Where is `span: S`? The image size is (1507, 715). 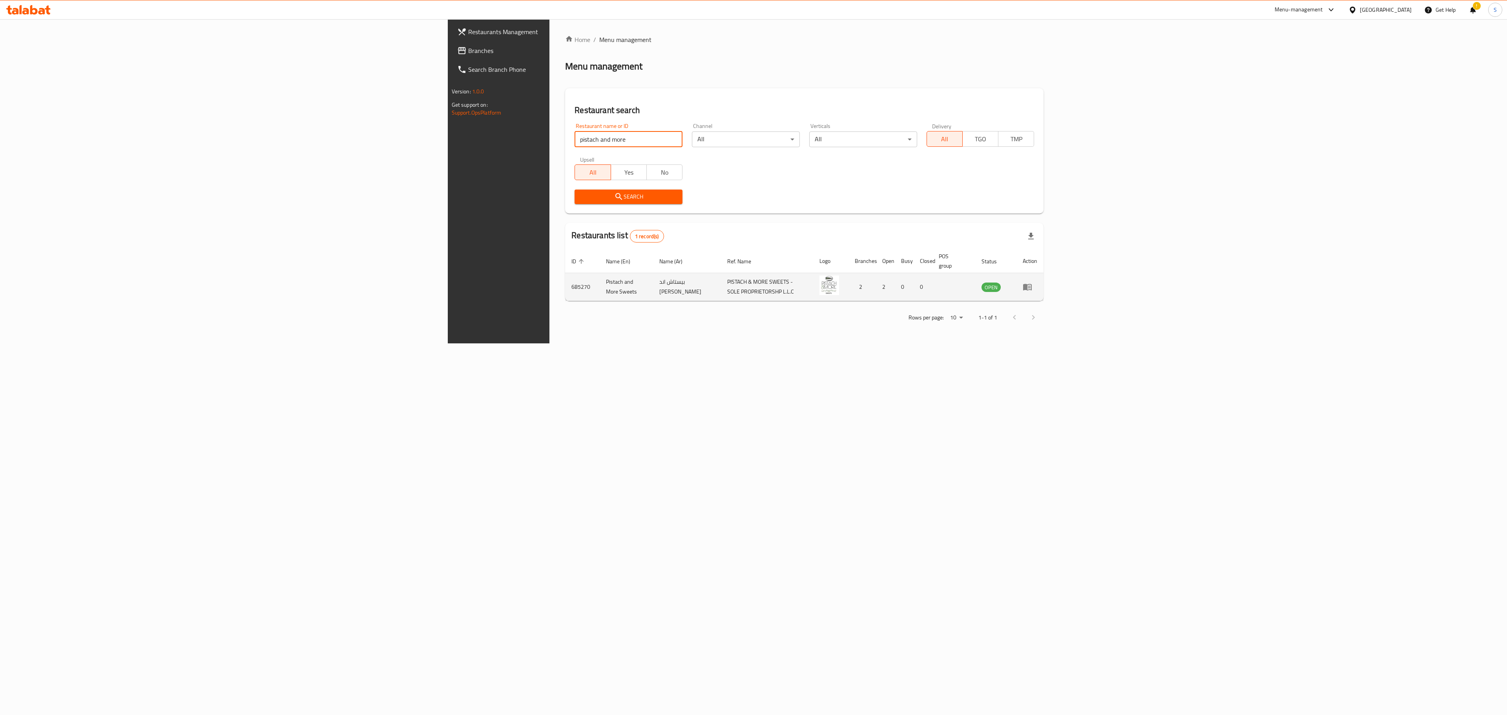
span: S is located at coordinates (1495, 10).